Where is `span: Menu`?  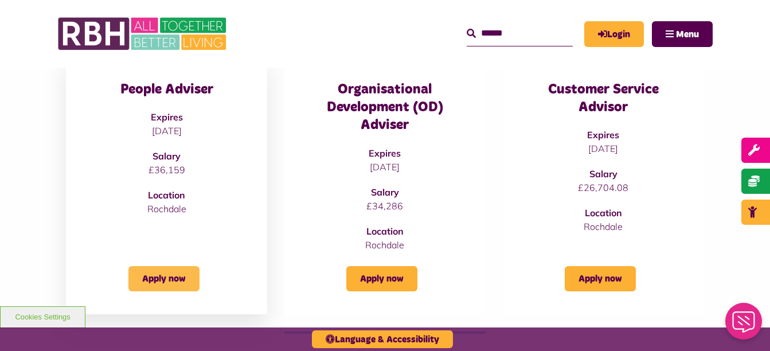 span: Menu is located at coordinates (688, 34).